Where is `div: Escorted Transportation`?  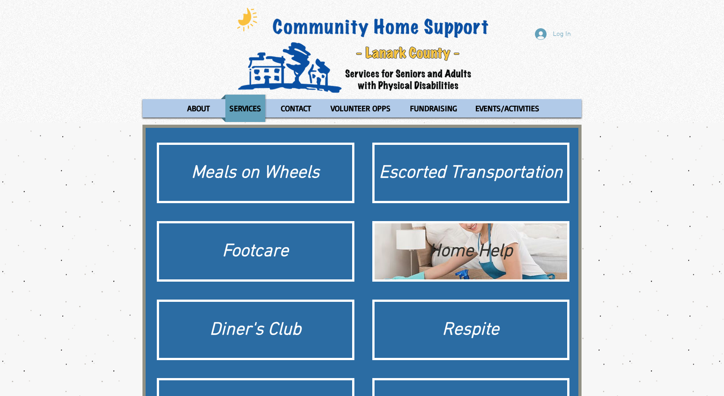 div: Escorted Transportation is located at coordinates (471, 173).